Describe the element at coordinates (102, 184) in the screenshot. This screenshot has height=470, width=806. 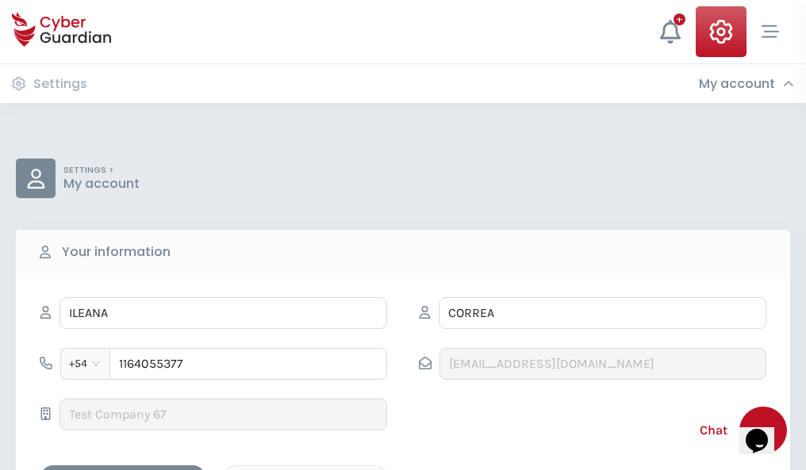
I see `p: My account` at that location.